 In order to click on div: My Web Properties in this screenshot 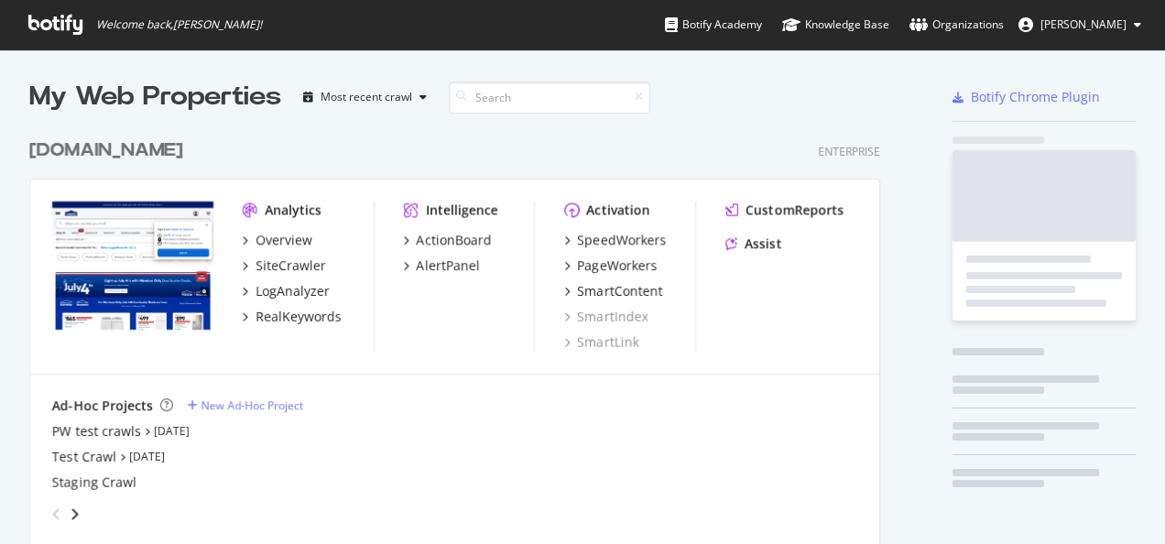, I will do `click(155, 97)`.